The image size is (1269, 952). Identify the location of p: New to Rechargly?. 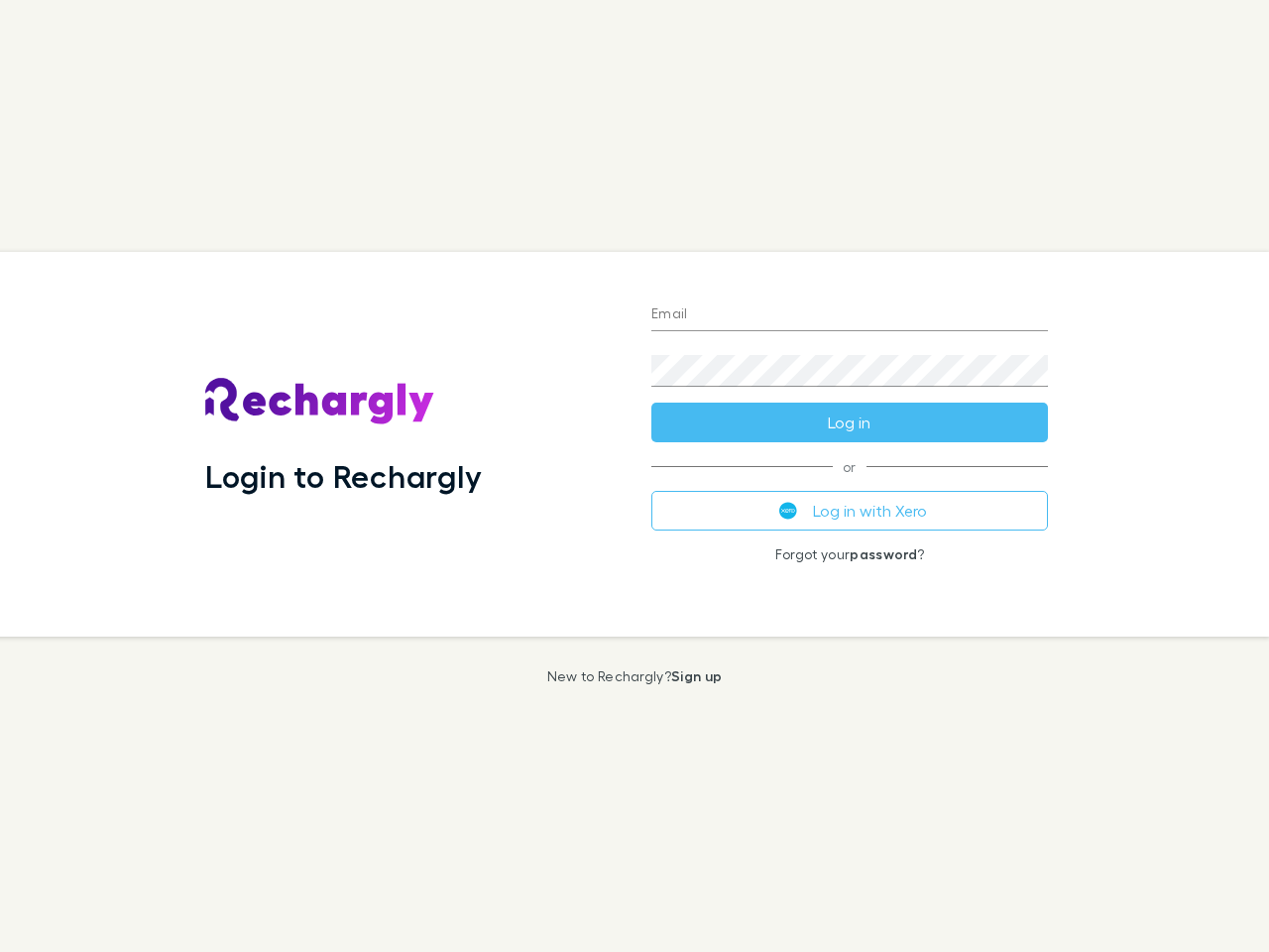
(635, 677).